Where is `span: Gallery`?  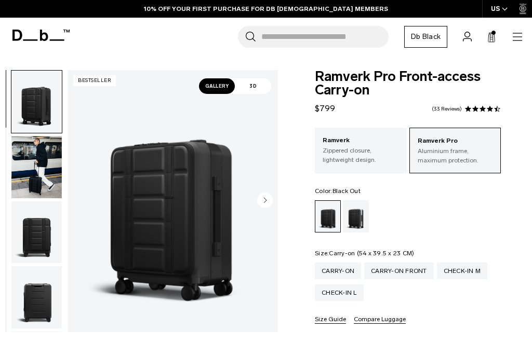
span: Gallery is located at coordinates (217, 86).